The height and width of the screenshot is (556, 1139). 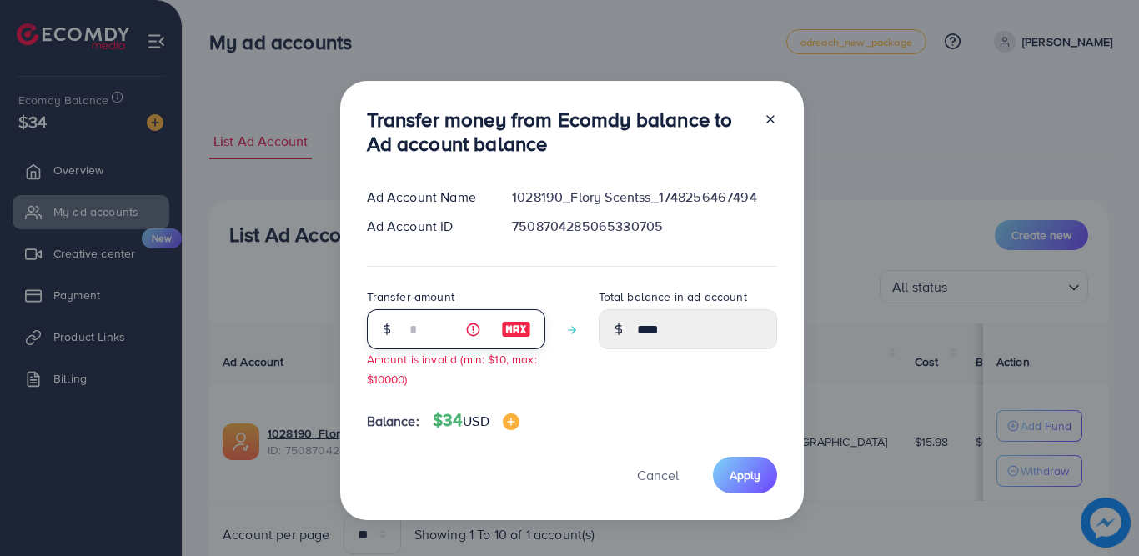 What do you see at coordinates (643, 197) in the screenshot?
I see `div: 1028190_Flory Scentss_1748256467494` at bounding box center [643, 197].